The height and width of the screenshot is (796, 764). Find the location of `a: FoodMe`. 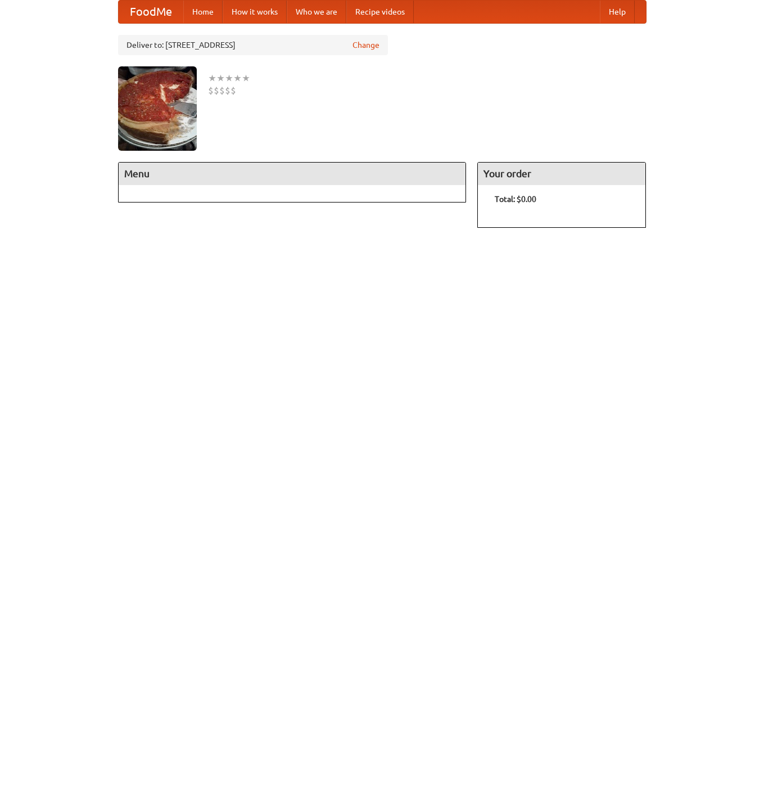

a: FoodMe is located at coordinates (151, 12).